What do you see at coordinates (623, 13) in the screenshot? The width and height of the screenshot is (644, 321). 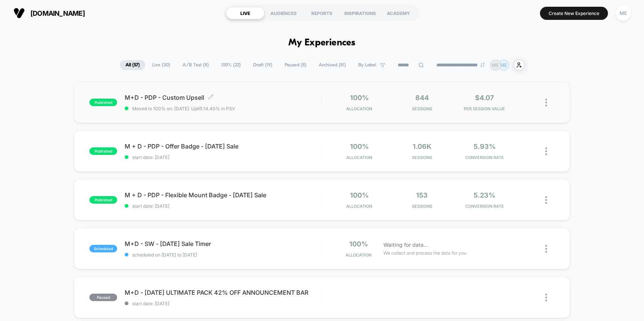 I see `div: ME` at bounding box center [623, 13].